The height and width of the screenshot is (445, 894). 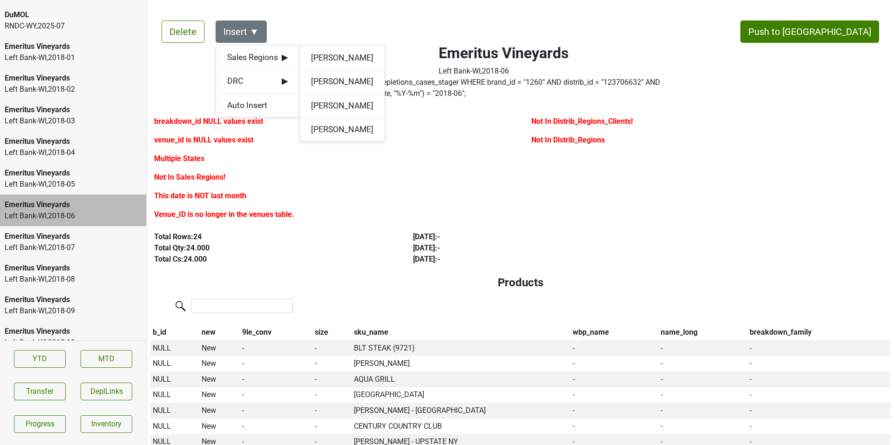 What do you see at coordinates (200, 196) in the screenshot?
I see `label: This date is NOT last month` at bounding box center [200, 196].